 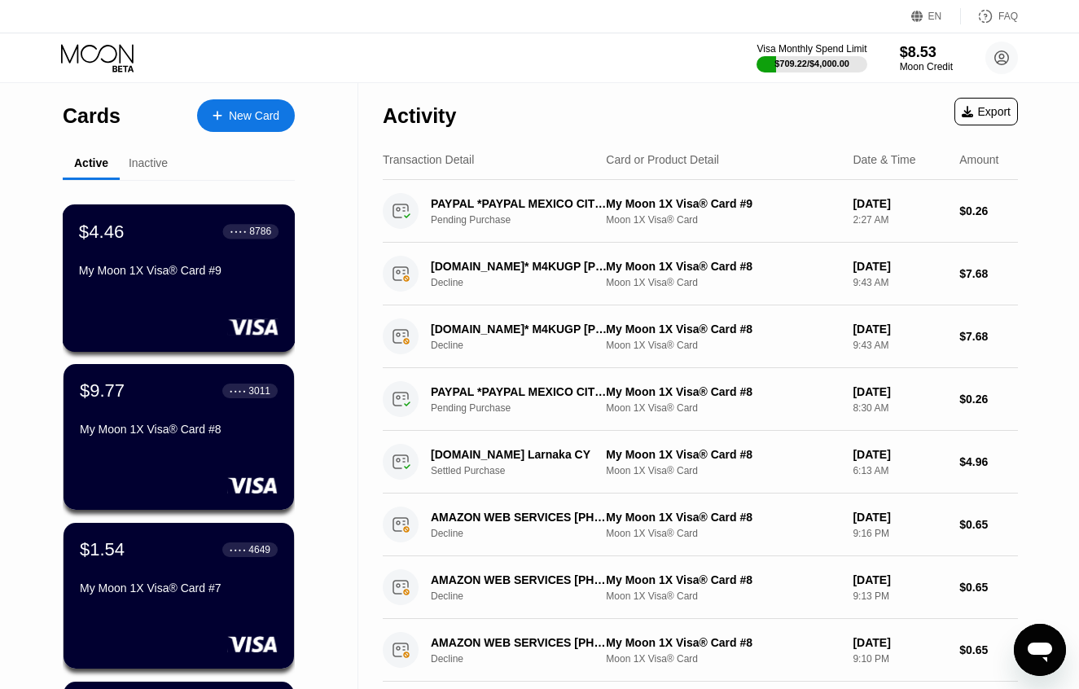 What do you see at coordinates (979, 160) in the screenshot?
I see `div: Amount` at bounding box center [979, 160].